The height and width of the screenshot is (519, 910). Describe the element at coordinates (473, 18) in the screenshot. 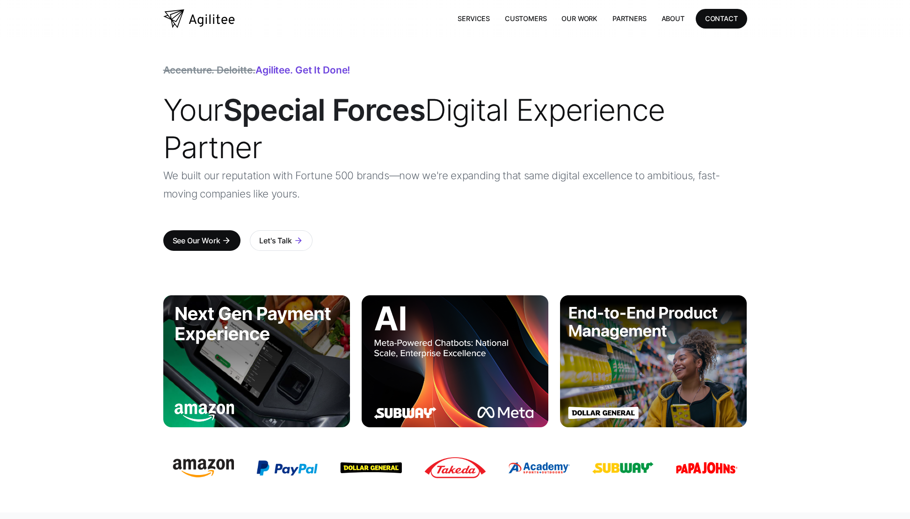

I see `a: Services` at that location.